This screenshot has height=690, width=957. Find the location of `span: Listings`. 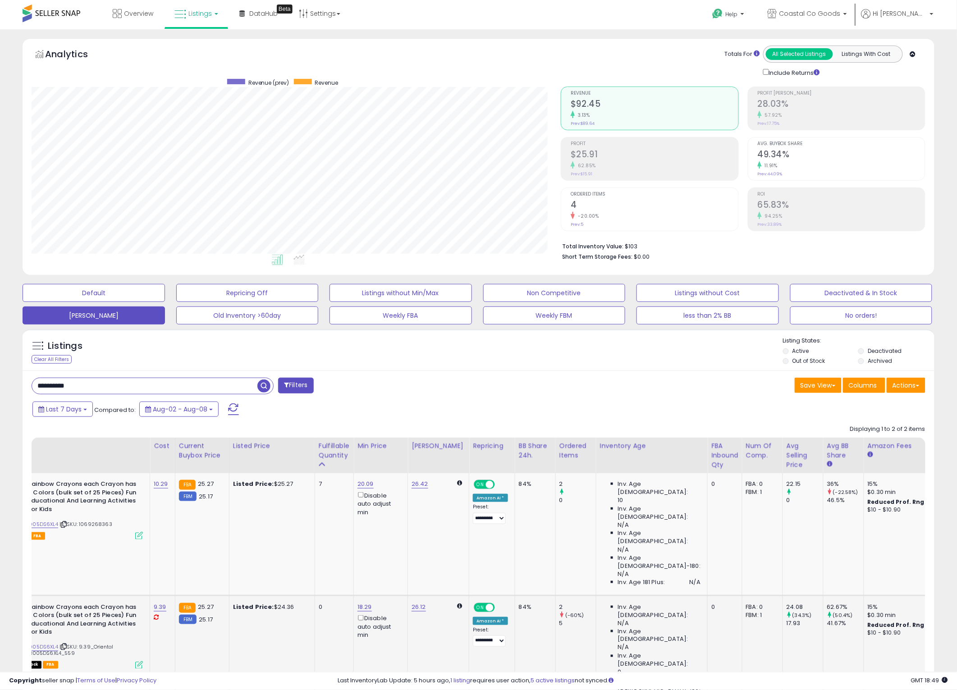

span: Listings is located at coordinates (200, 14).